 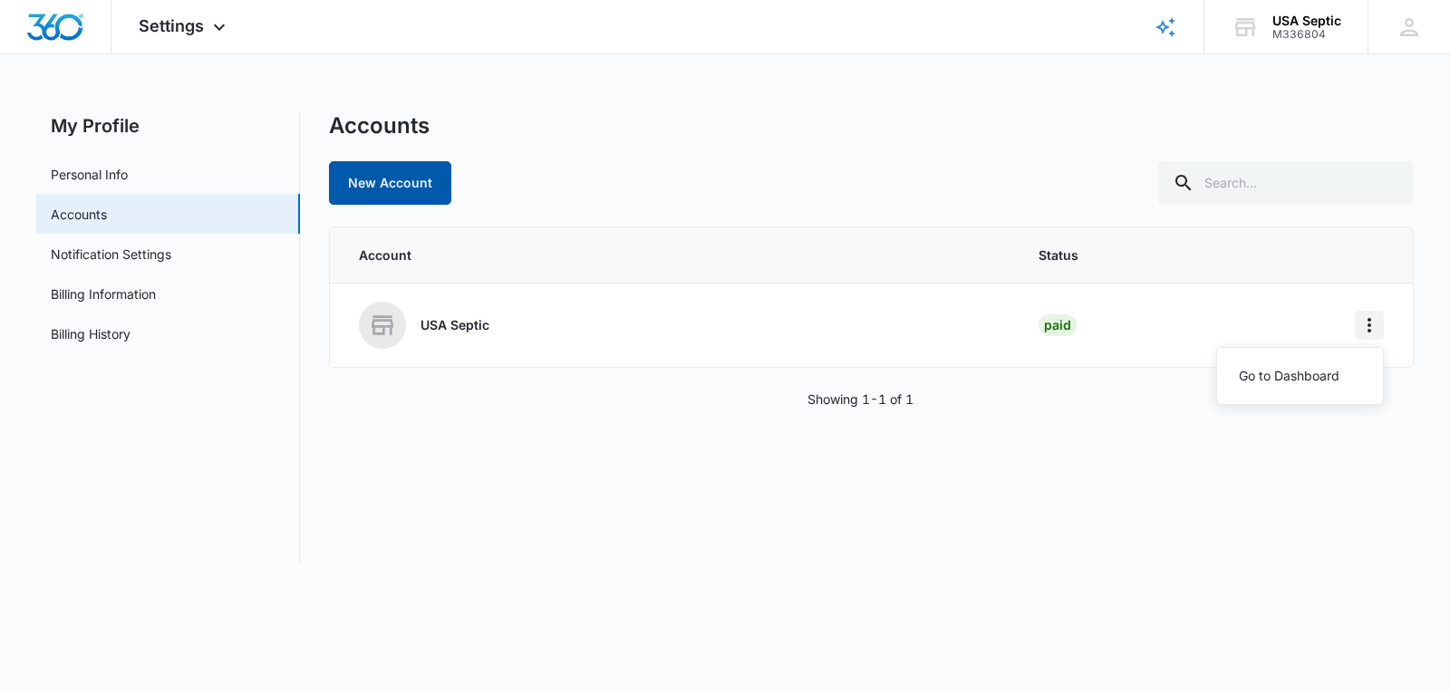 What do you see at coordinates (860, 399) in the screenshot?
I see `p: Showing 1-1 of 1` at bounding box center [860, 399].